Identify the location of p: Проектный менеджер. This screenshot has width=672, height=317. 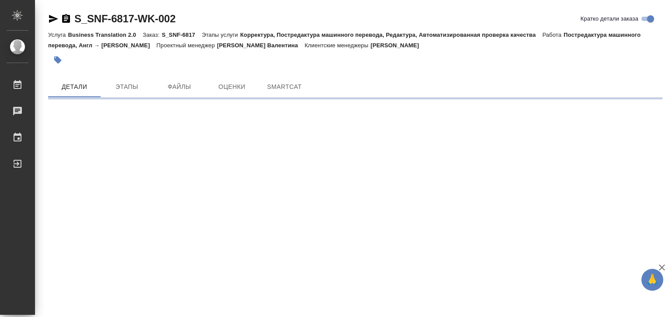
(187, 45).